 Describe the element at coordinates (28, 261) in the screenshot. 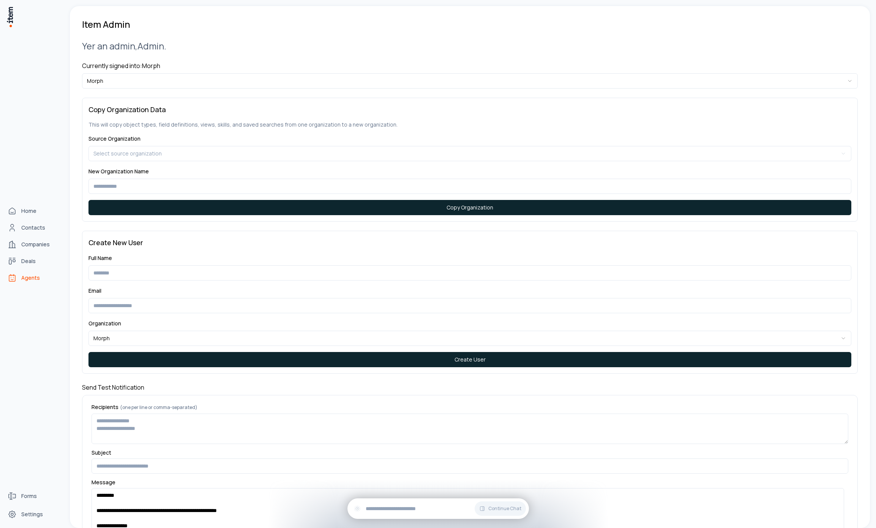

I see `span: Deals` at that location.